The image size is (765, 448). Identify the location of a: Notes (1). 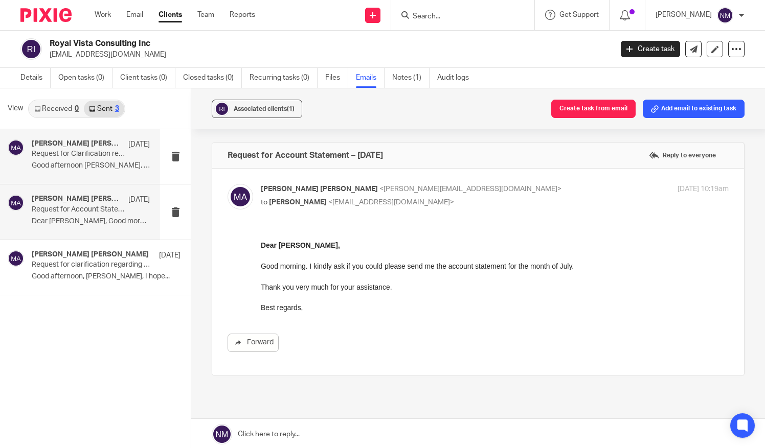
(410, 78).